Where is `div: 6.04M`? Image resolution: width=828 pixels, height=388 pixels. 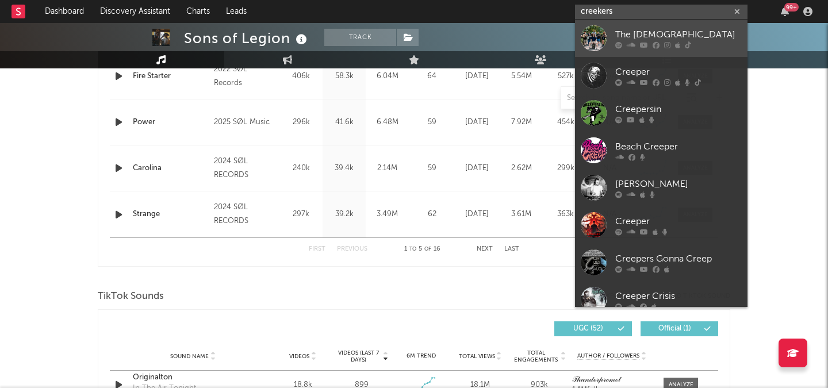 div: 6.04M is located at coordinates (387, 77).